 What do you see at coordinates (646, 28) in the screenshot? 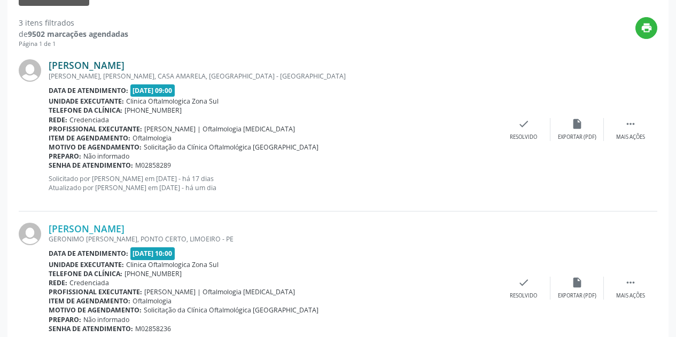
I see `button: print` at bounding box center [646, 28].